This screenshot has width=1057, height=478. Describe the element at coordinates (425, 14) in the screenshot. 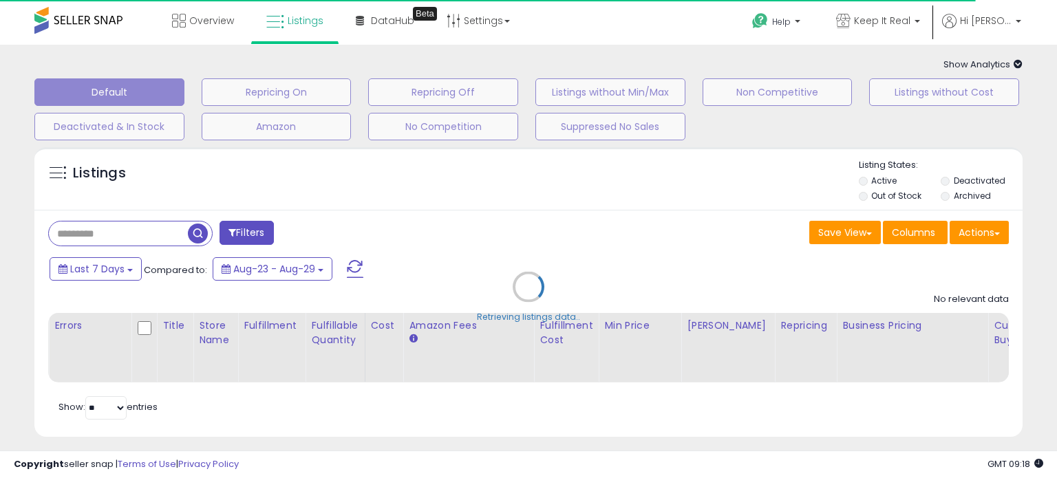

I see `div: Tooltip anchor` at that location.